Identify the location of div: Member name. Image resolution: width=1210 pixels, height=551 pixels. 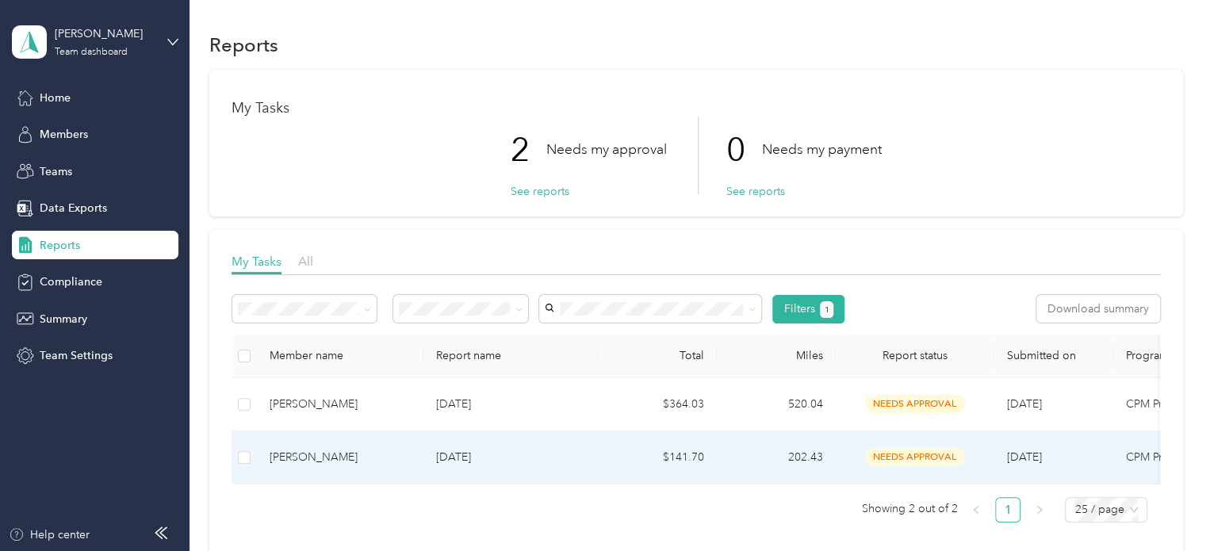
(340, 355).